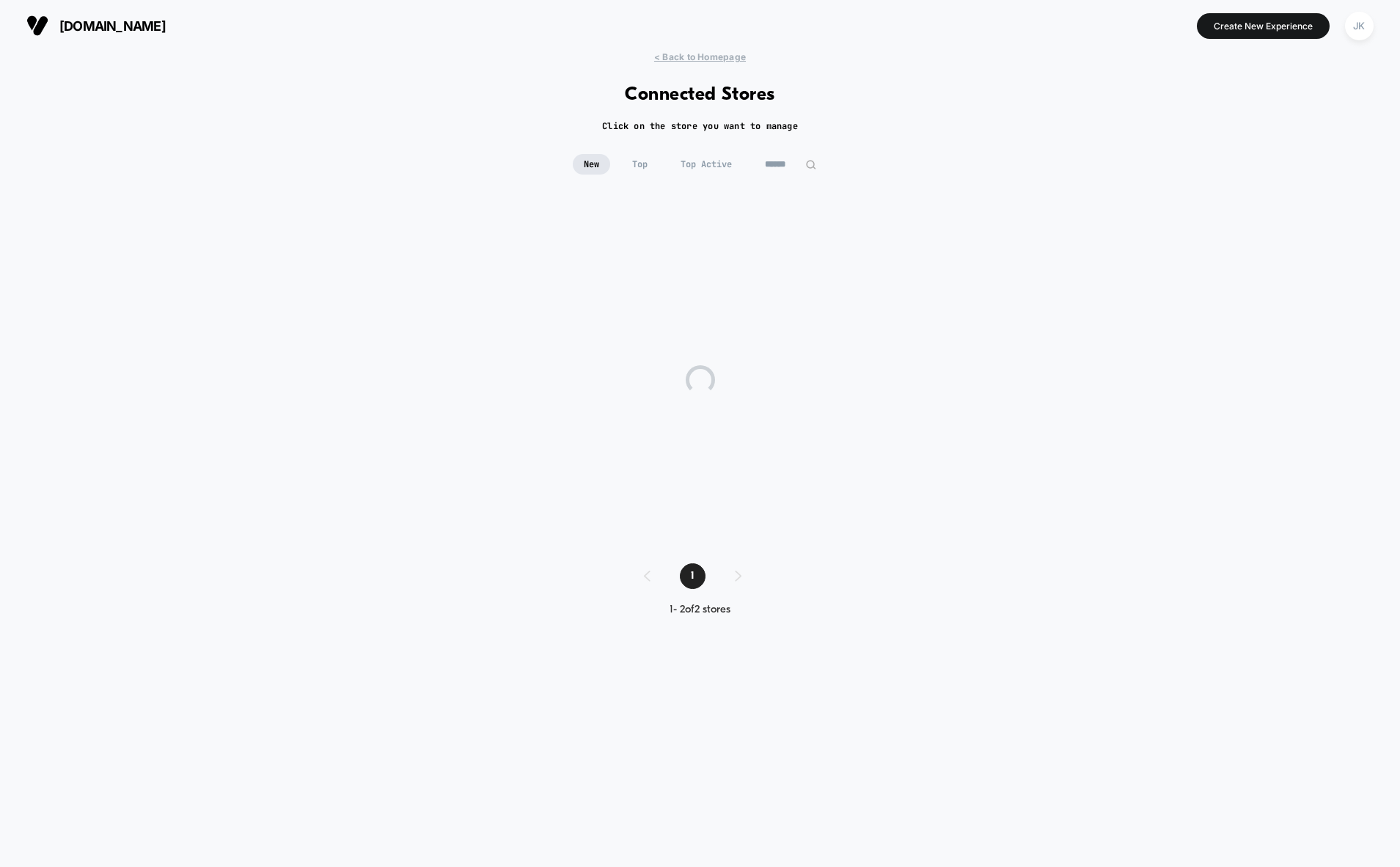  I want to click on span: Top Active, so click(707, 165).